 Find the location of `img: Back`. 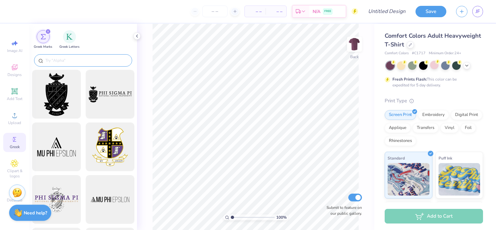

img: Back is located at coordinates (354, 44).